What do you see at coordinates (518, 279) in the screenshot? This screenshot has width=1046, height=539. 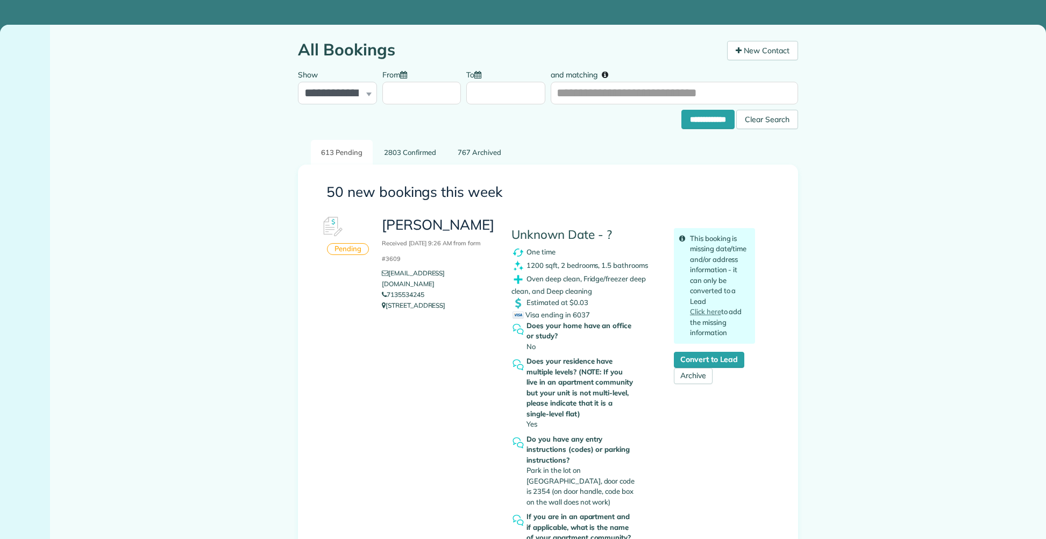 I see `img: extras_symbol_icon-f5f8d448bd4f6d592c0b405ff41d4b7d97c126065408080e4130a9468bdbe444.png` at bounding box center [518, 279].